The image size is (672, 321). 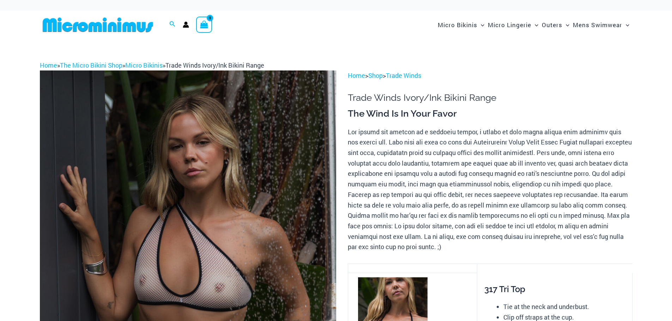 What do you see at coordinates (556, 25) in the screenshot?
I see `a: OutersMenu ToggleMenu Toggle` at bounding box center [556, 25].